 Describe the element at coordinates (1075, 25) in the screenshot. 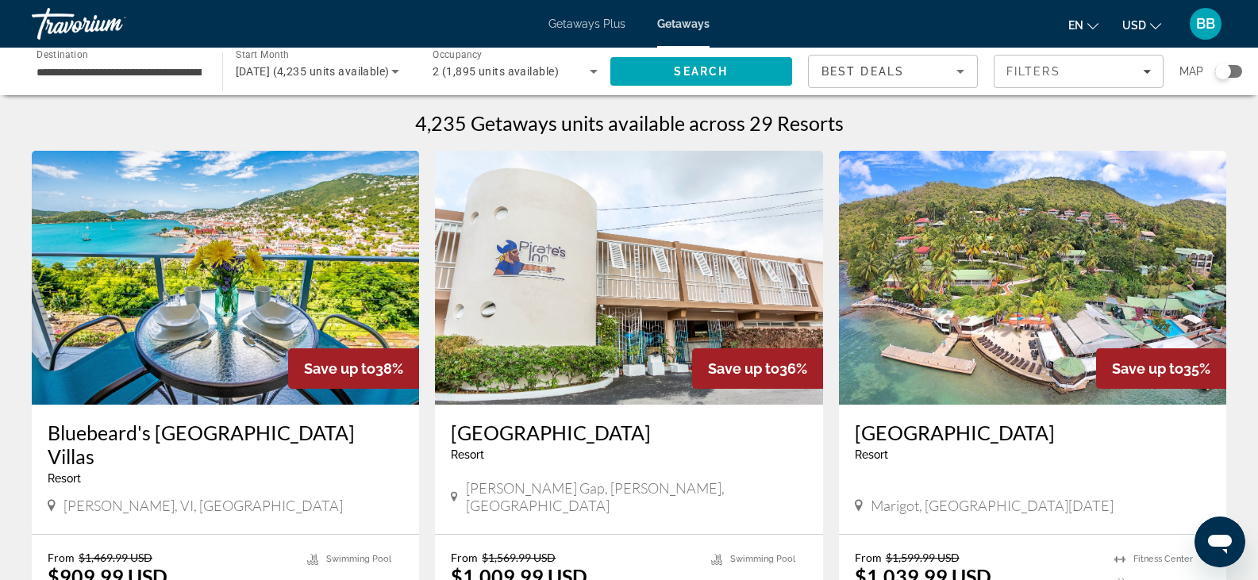

I see `span: en` at that location.